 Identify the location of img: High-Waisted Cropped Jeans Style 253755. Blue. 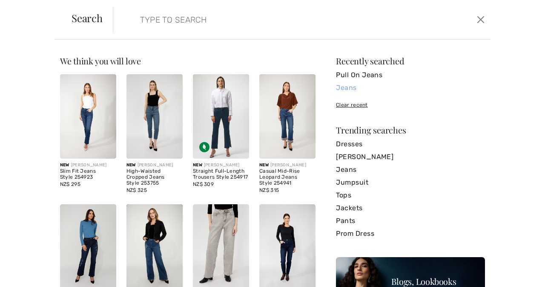
(155, 116).